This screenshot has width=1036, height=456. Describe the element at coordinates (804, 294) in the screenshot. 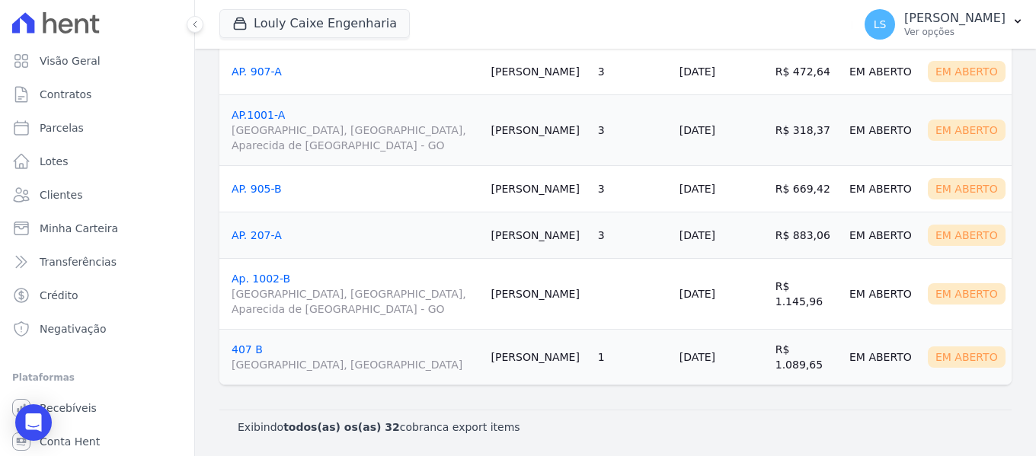

I see `td: R$ 1.145,96` at that location.